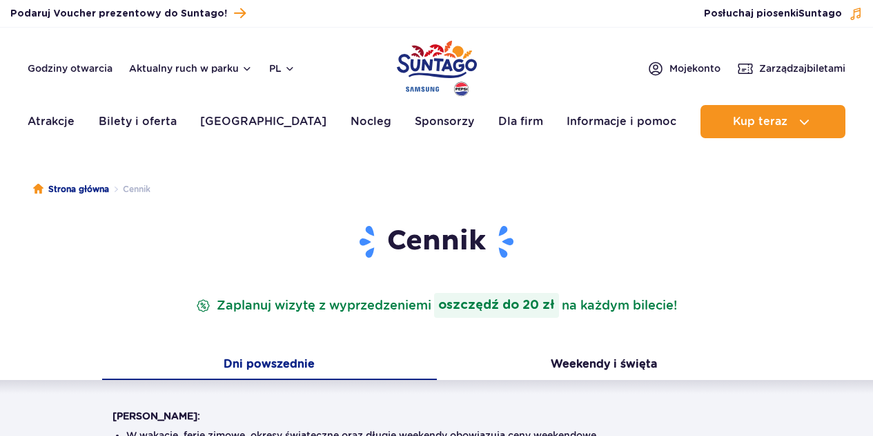 The width and height of the screenshot is (873, 436). What do you see at coordinates (684, 68) in the screenshot?
I see `a: Mojekonto` at bounding box center [684, 68].